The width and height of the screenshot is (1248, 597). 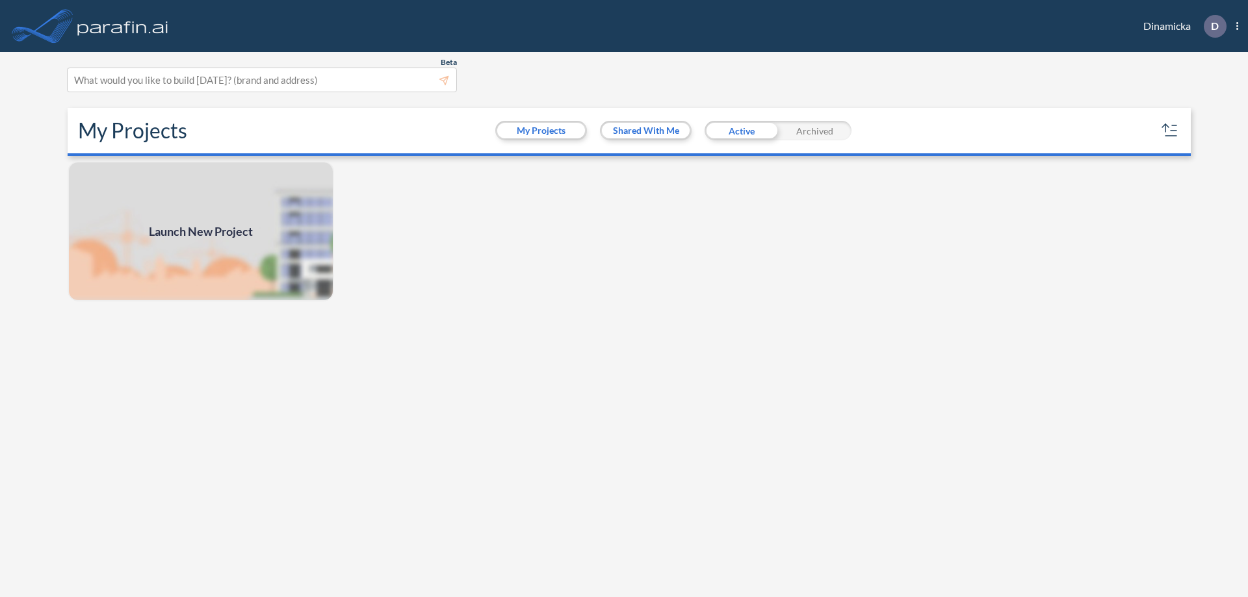 I want to click on button: Shared With Me, so click(x=645, y=131).